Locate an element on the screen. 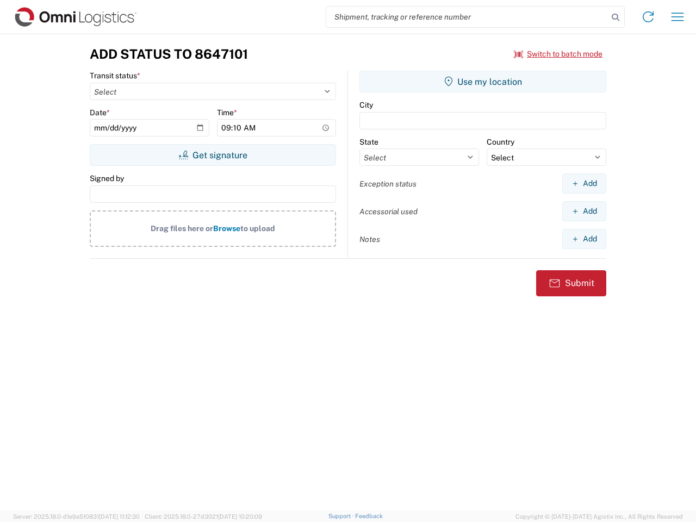 This screenshot has height=522, width=696. button: Use my location is located at coordinates (483, 82).